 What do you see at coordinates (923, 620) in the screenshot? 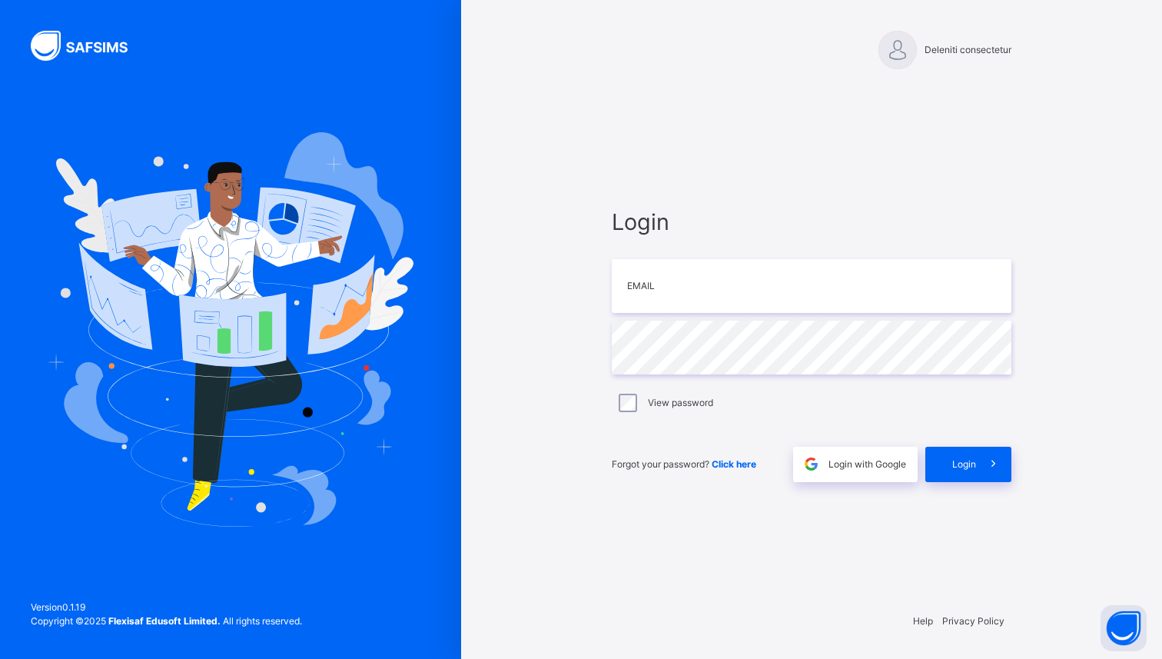
I see `a: Help` at bounding box center [923, 620].